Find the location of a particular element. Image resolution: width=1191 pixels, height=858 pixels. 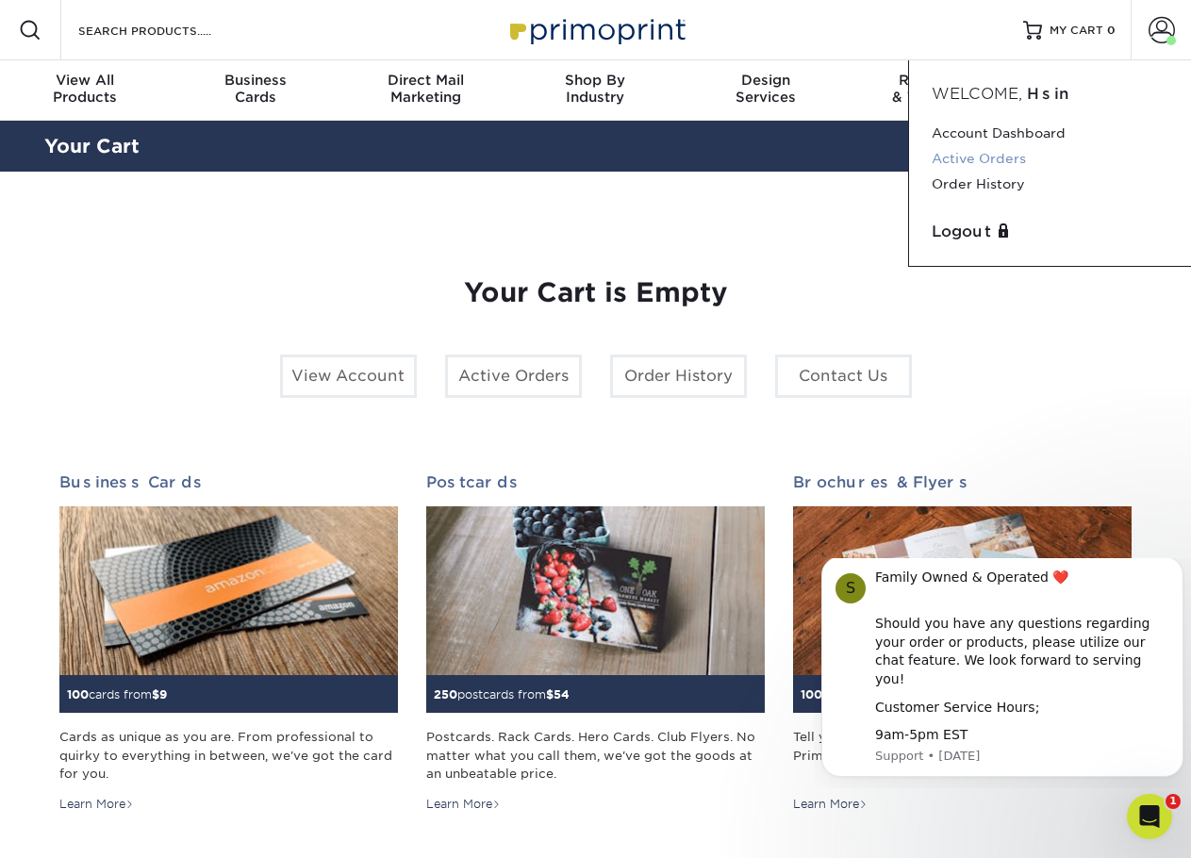

input: SEARCH PRODUCTS..... is located at coordinates (168, 30).